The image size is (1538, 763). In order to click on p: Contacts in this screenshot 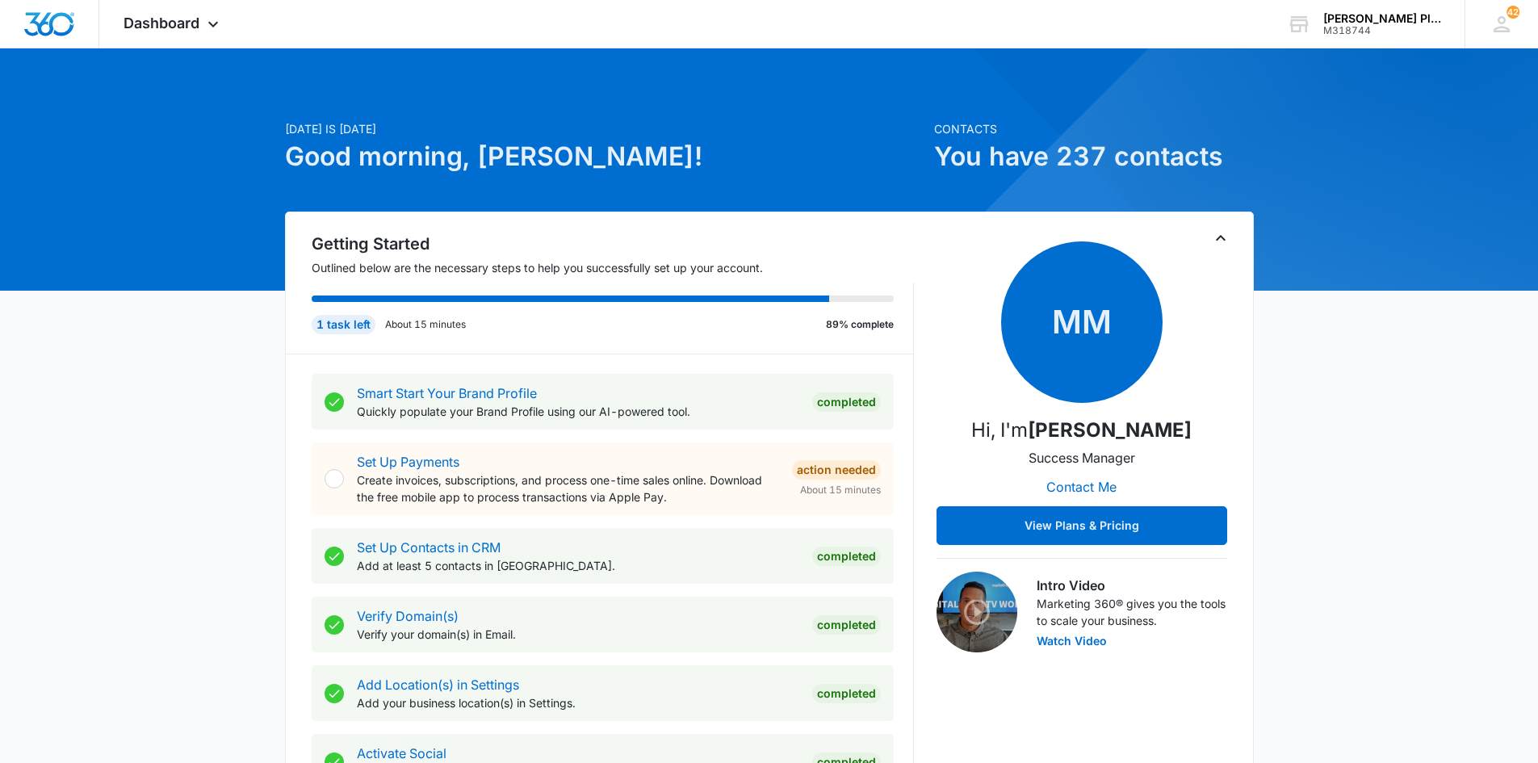, I will do `click(1094, 128)`.